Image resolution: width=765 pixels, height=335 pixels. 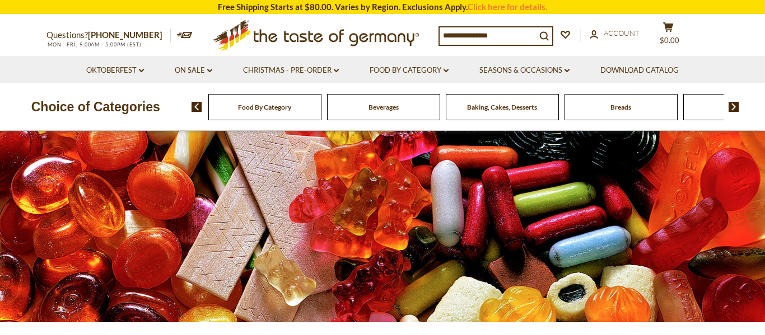 What do you see at coordinates (640, 71) in the screenshot?
I see `a: Download Catalog` at bounding box center [640, 71].